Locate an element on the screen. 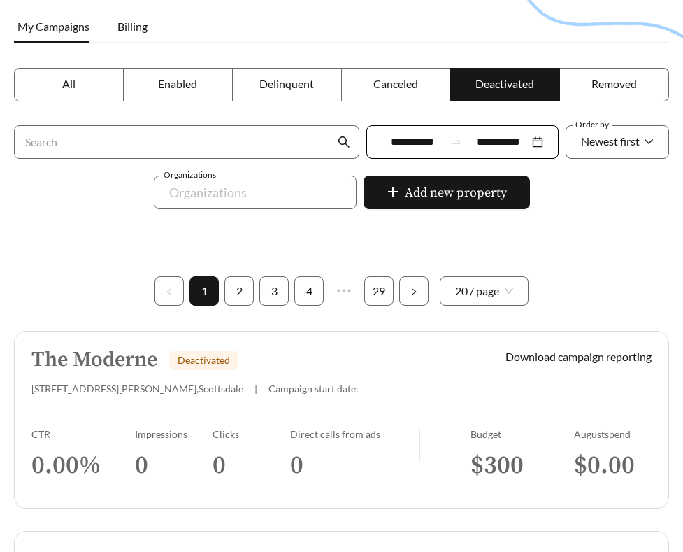 This screenshot has height=552, width=683. div: Direct calls from ads is located at coordinates (355, 434).